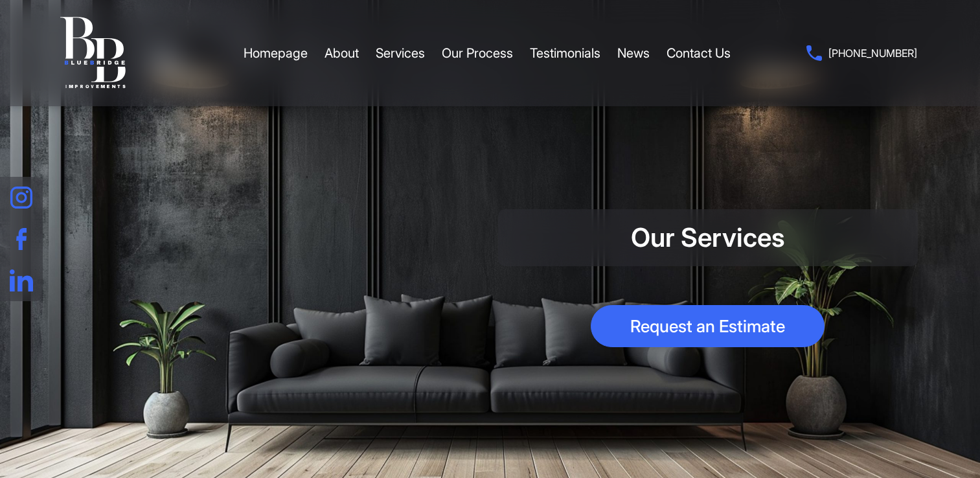 This screenshot has width=980, height=478. I want to click on a: News, so click(633, 53).